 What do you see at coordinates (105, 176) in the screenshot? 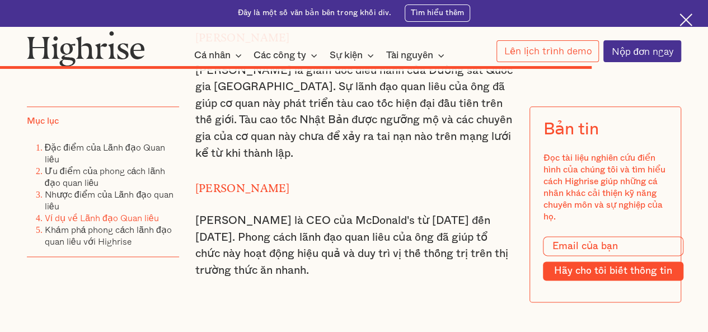
I see `a: Ưu điểm của phong cách lãnh đạo quan liêu` at bounding box center [105, 176].